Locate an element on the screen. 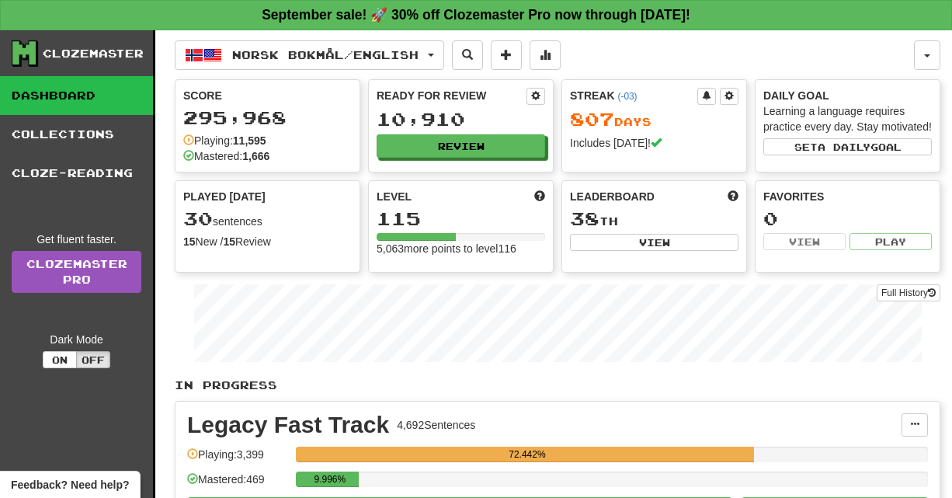 The image size is (952, 498). div: Get fluent faster. is located at coordinates (76, 239).